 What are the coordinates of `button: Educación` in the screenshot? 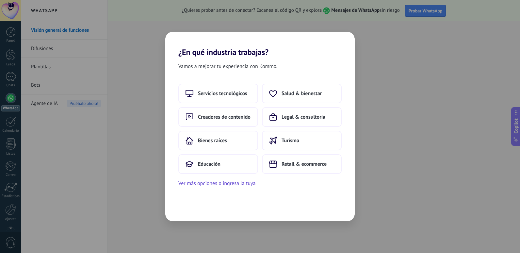 It's located at (218, 164).